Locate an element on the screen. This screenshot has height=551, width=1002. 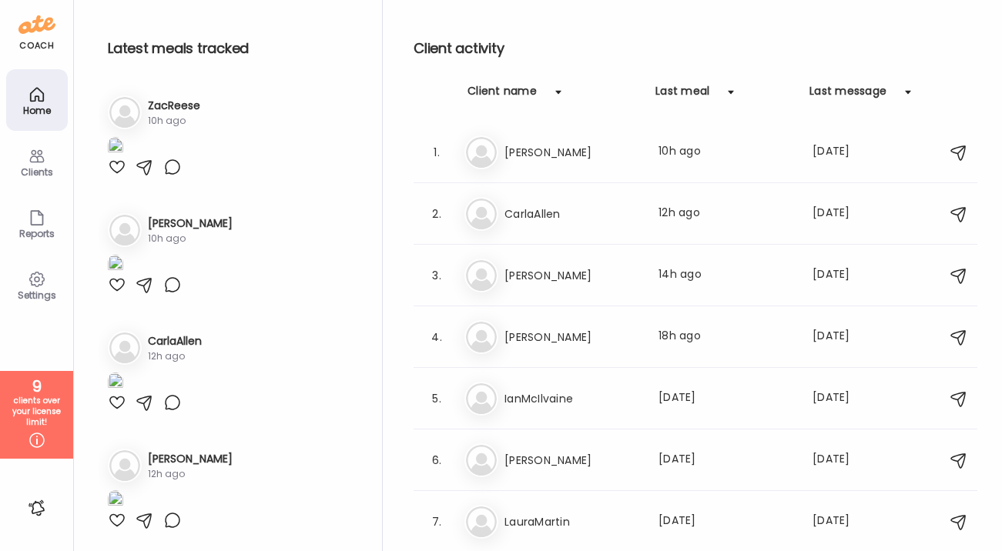
div: 2. is located at coordinates (437, 214).